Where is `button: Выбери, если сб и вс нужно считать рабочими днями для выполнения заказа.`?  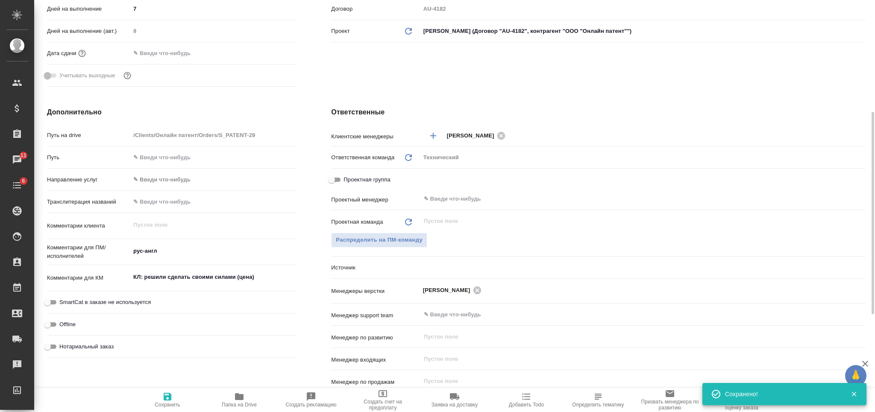 button: Выбери, если сб и вс нужно считать рабочими днями для выполнения заказа. is located at coordinates (127, 76).